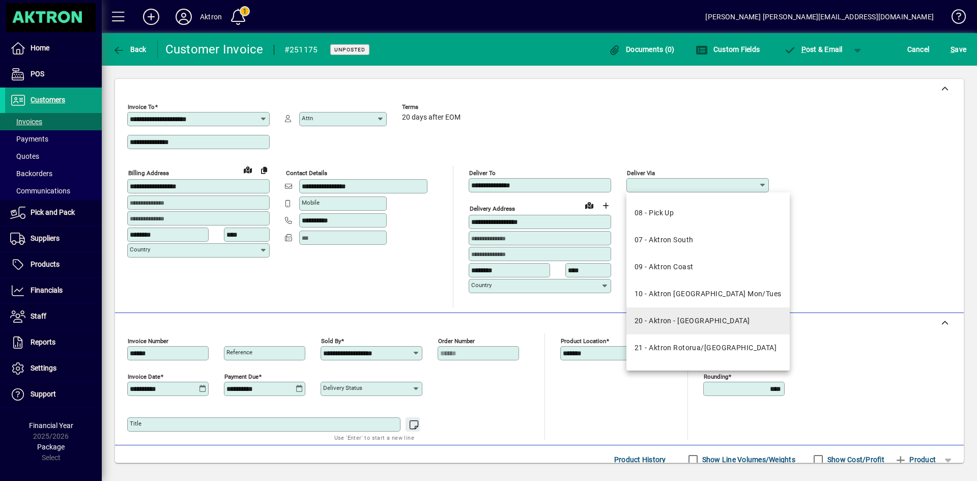  I want to click on button: Save, so click(958, 49).